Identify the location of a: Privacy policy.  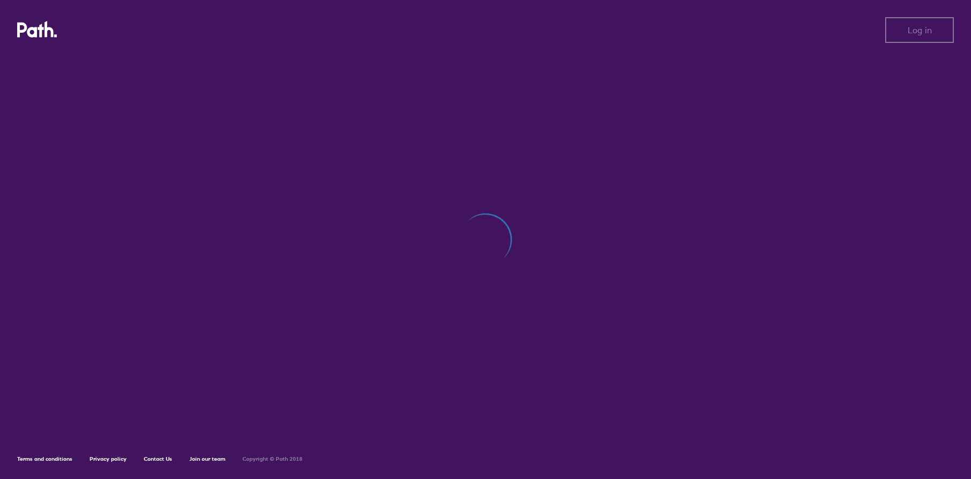
(108, 459).